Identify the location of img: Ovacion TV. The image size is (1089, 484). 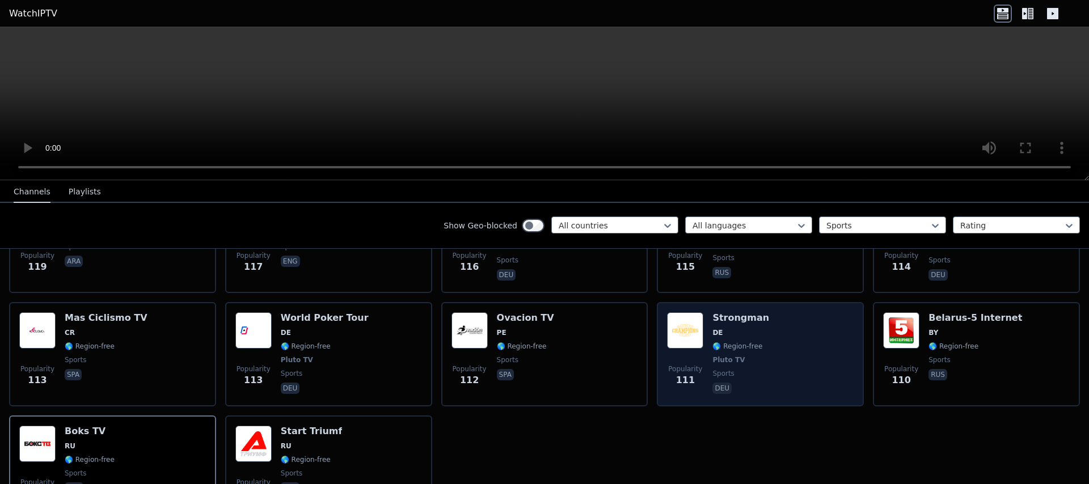
(470, 331).